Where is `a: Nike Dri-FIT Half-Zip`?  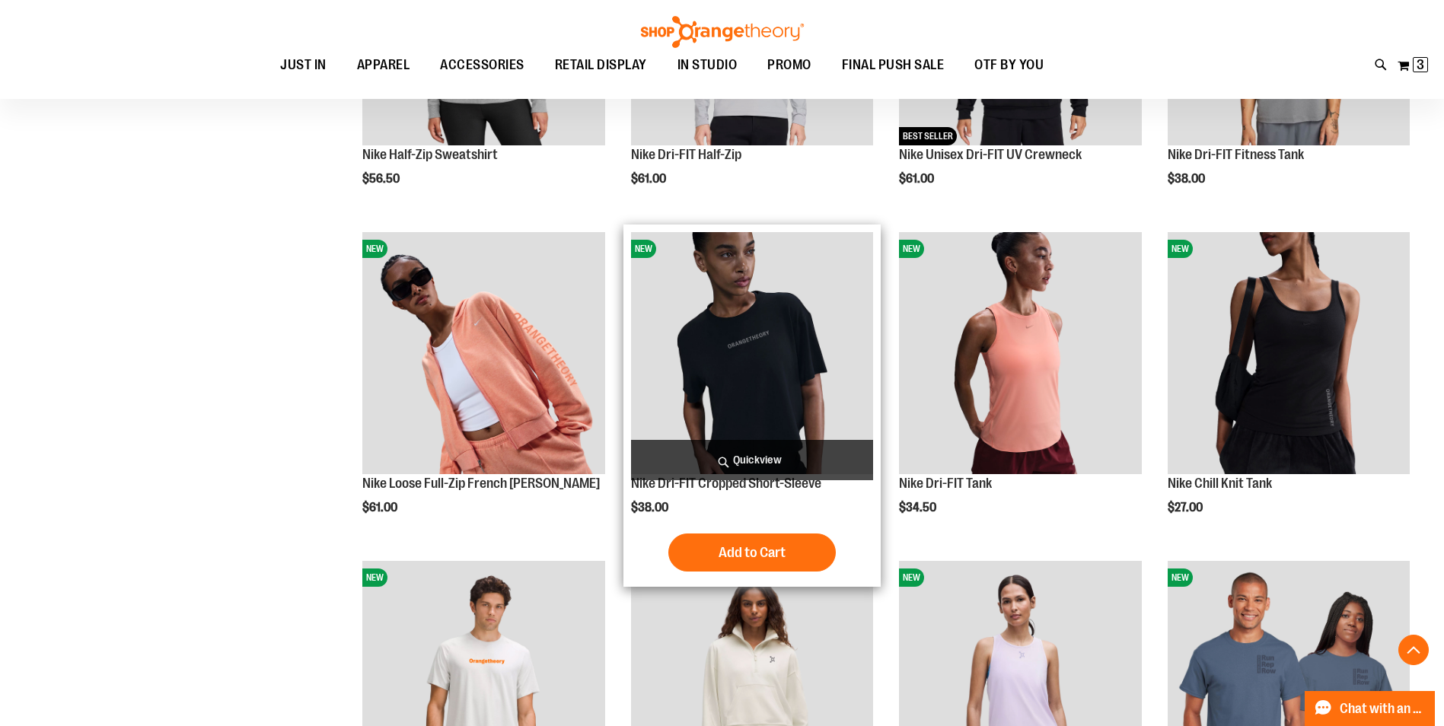 a: Nike Dri-FIT Half-Zip is located at coordinates (686, 154).